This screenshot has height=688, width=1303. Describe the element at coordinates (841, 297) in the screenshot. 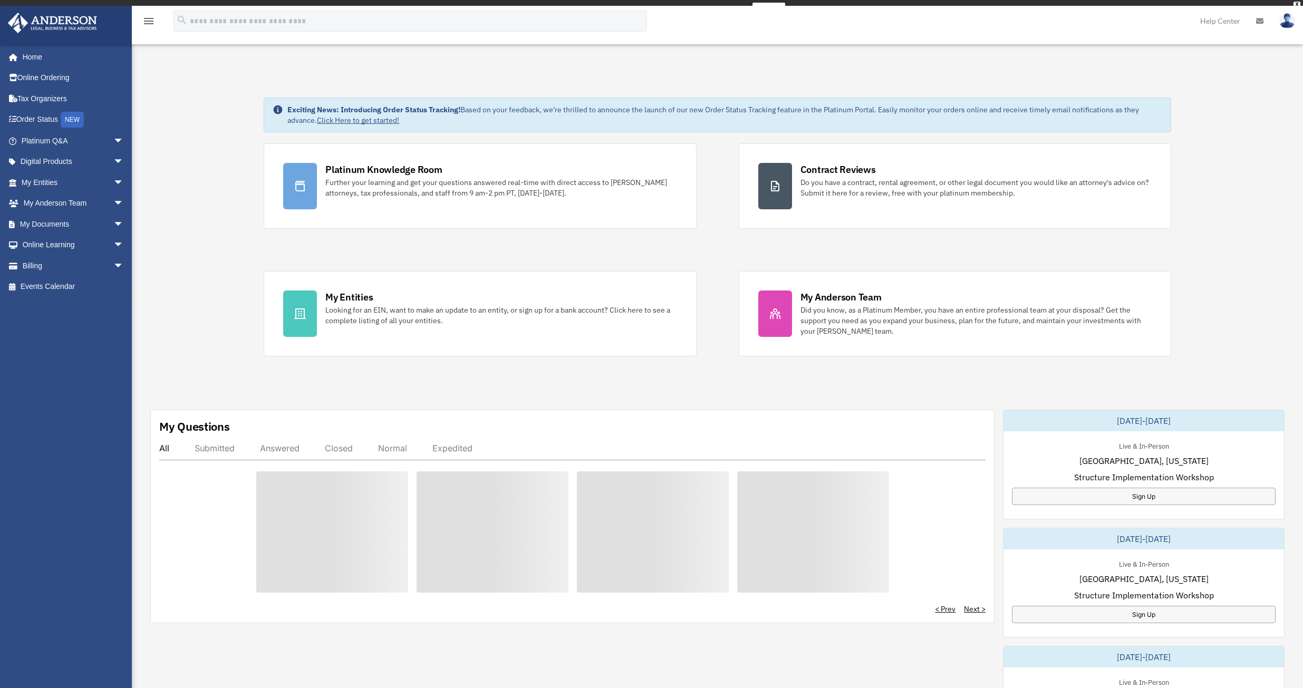

I see `div: My Anderson Team` at that location.